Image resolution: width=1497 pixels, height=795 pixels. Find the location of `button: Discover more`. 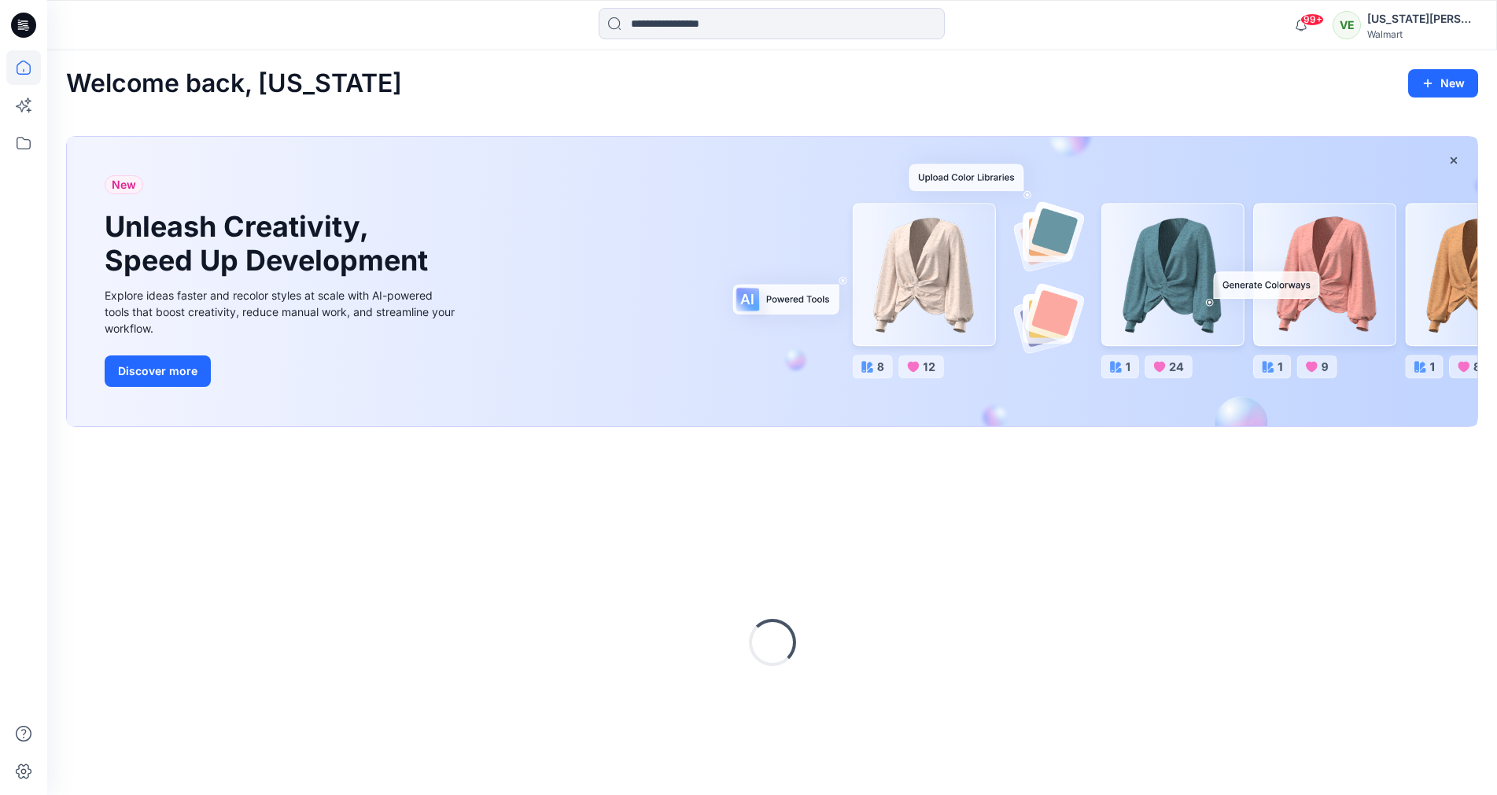

button: Discover more is located at coordinates (157, 371).